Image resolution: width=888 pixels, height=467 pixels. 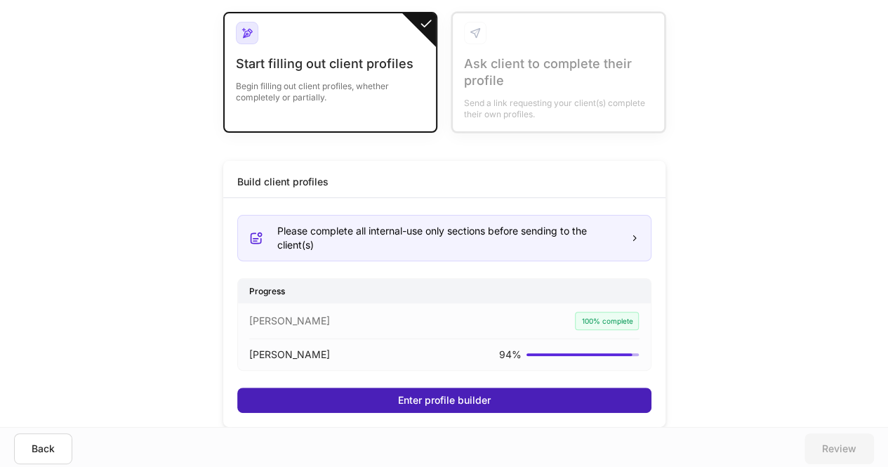 I want to click on div: 100% complete, so click(x=607, y=321).